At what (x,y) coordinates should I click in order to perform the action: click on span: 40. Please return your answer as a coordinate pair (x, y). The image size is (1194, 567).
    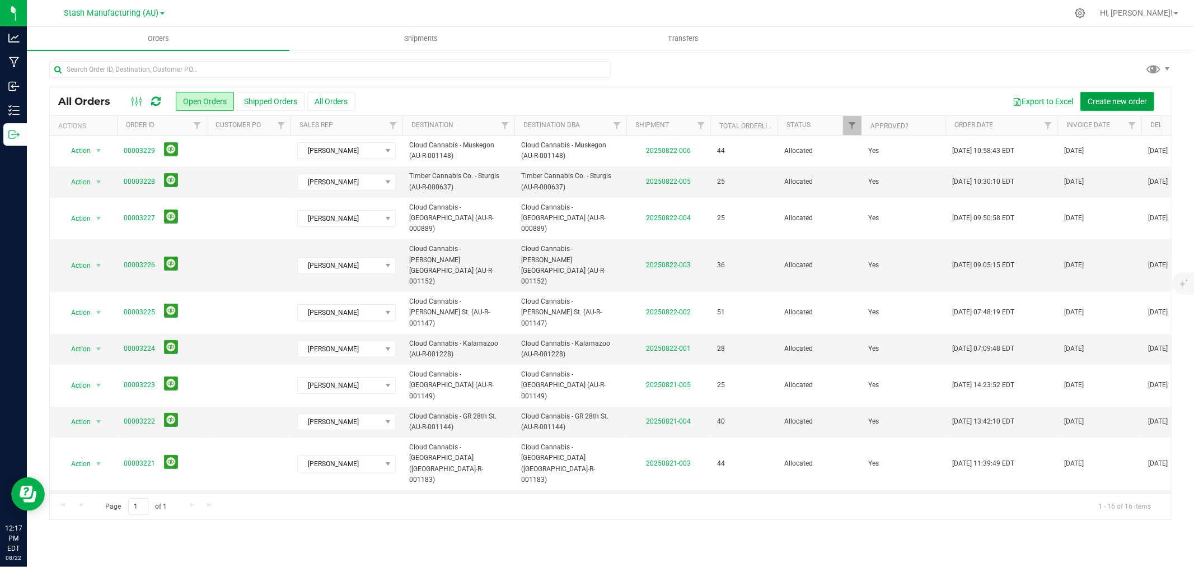
    Looking at the image, I should click on (721, 421).